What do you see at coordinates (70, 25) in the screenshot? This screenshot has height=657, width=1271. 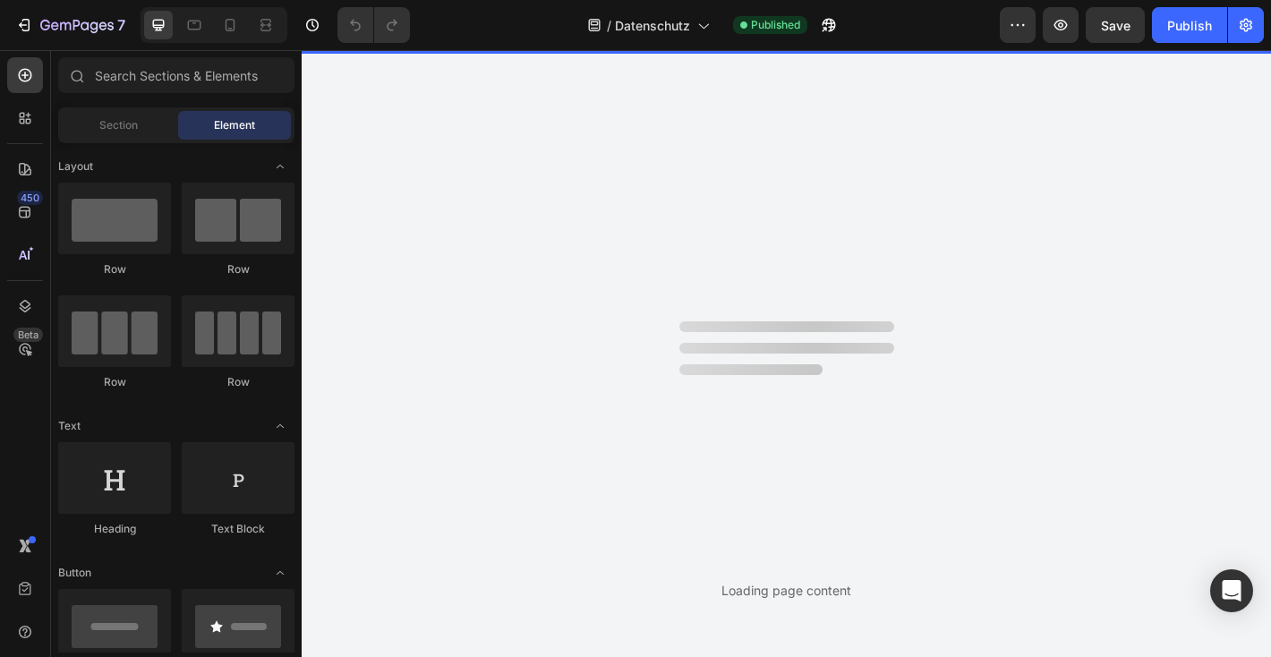 I see `button: 7` at bounding box center [70, 25].